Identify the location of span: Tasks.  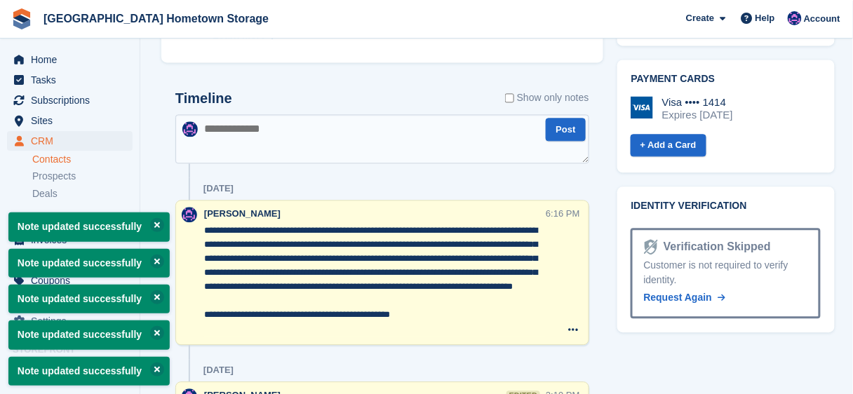
(73, 80).